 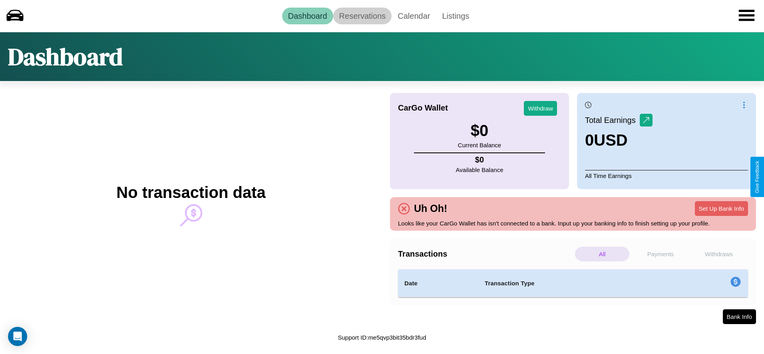 I want to click on div: Open Intercom Messenger, so click(x=18, y=337).